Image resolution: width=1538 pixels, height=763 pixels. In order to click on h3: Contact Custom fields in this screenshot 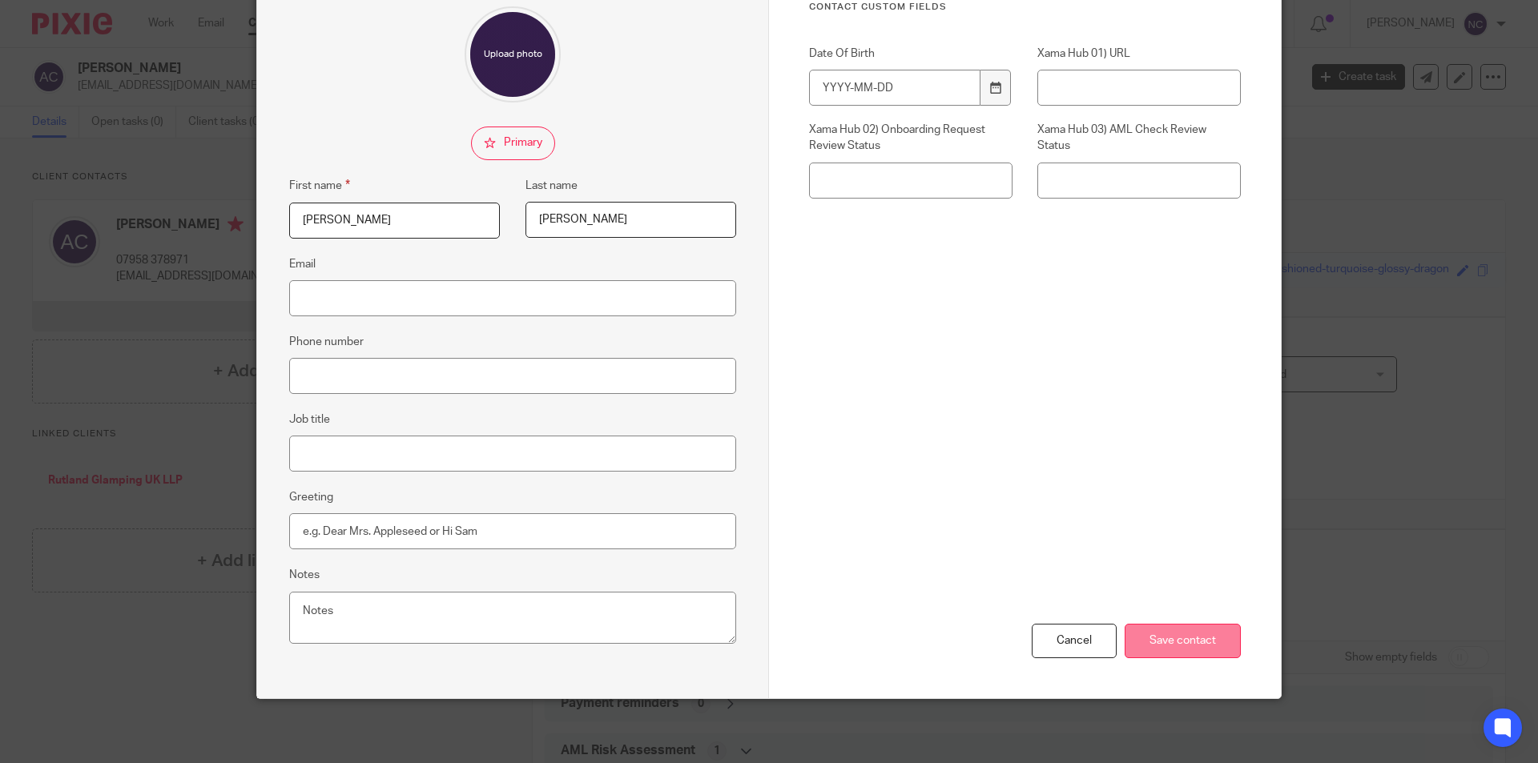, I will do `click(1025, 7)`.